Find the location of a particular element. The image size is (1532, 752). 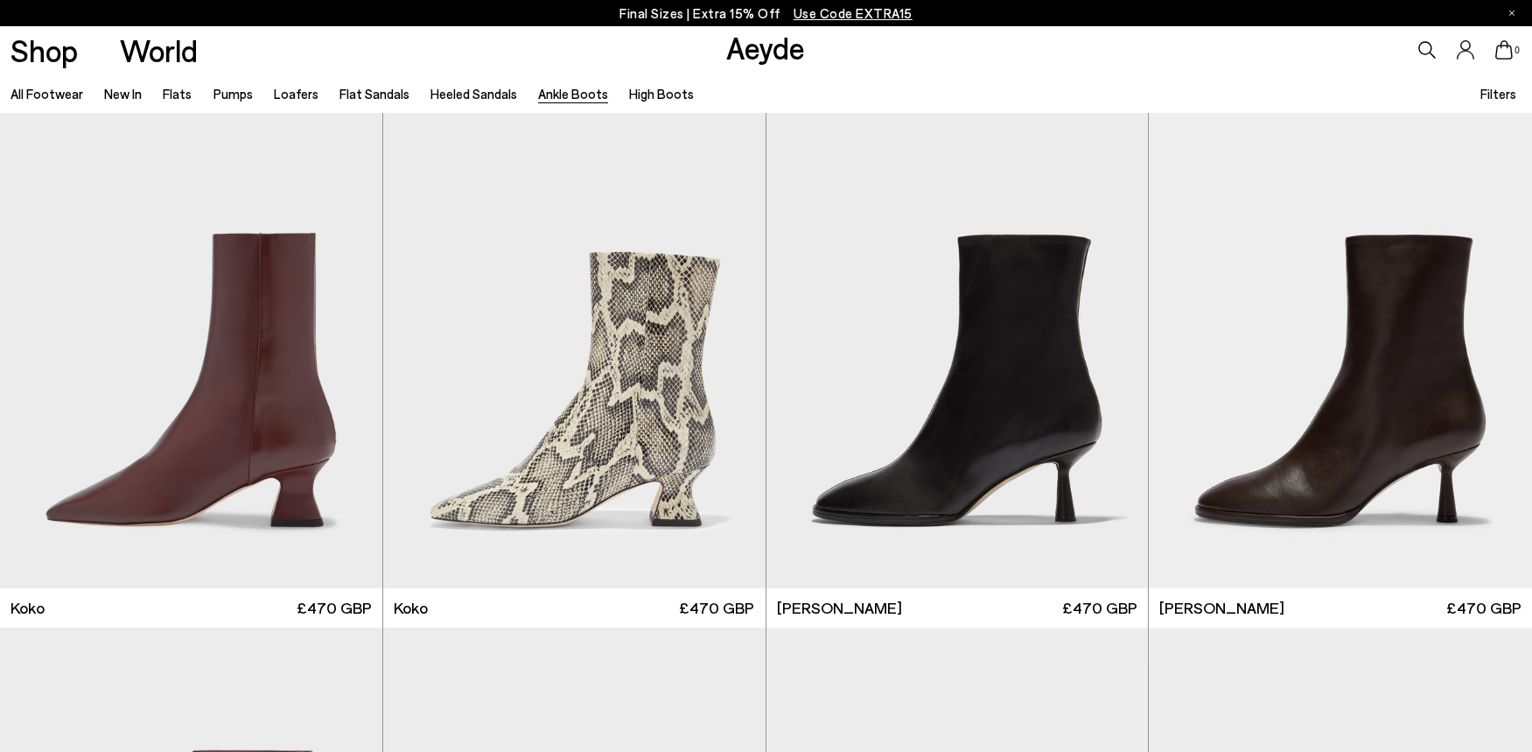

a: 0 is located at coordinates (1504, 50).